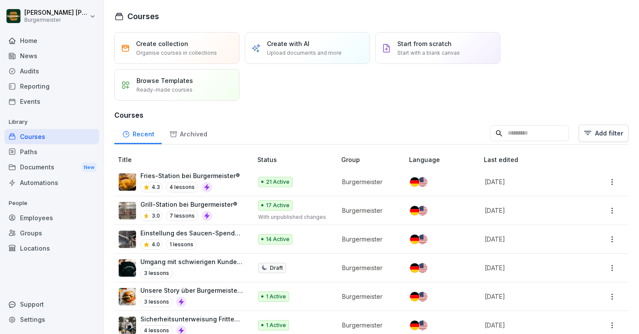  What do you see at coordinates (445, 160) in the screenshot?
I see `p: Language` at bounding box center [445, 160].